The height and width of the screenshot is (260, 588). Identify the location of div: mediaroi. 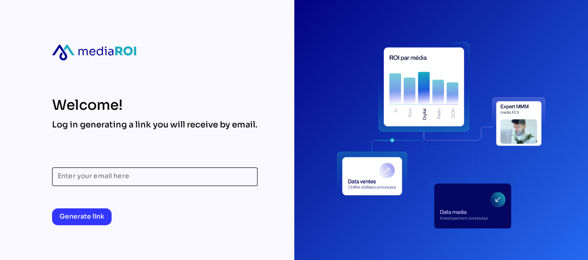
(94, 53).